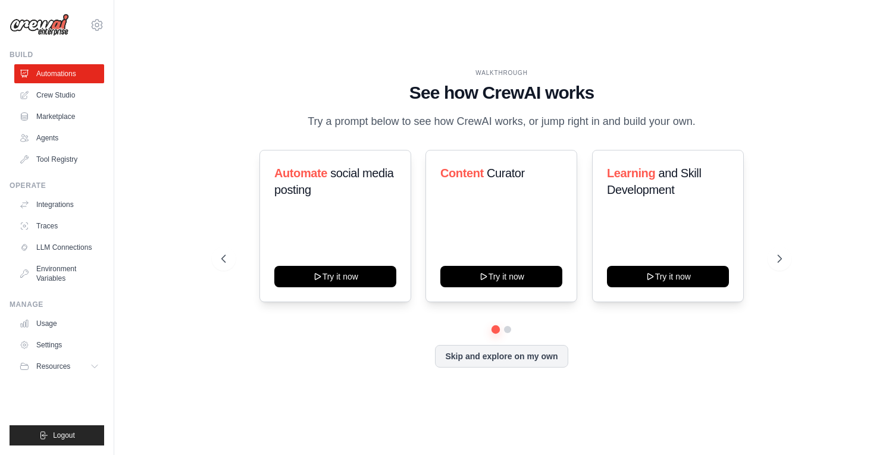  What do you see at coordinates (64, 436) in the screenshot?
I see `span: Logout` at bounding box center [64, 436].